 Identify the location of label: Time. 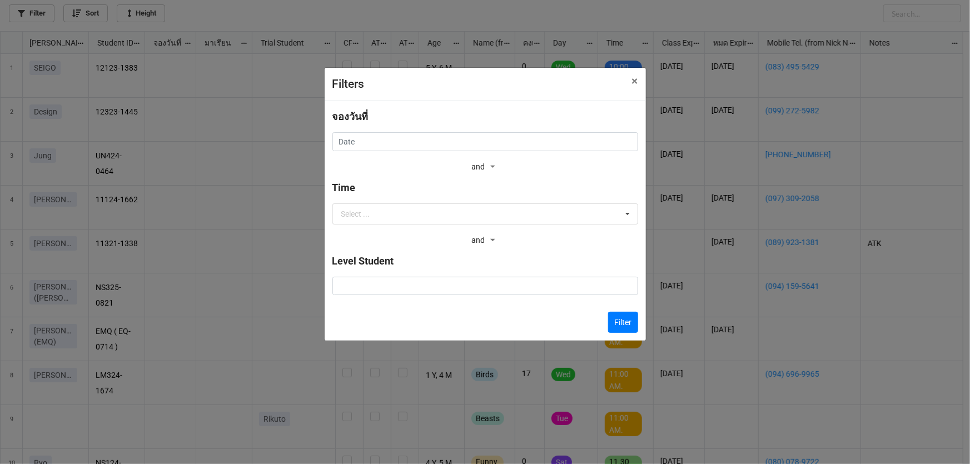
(344, 188).